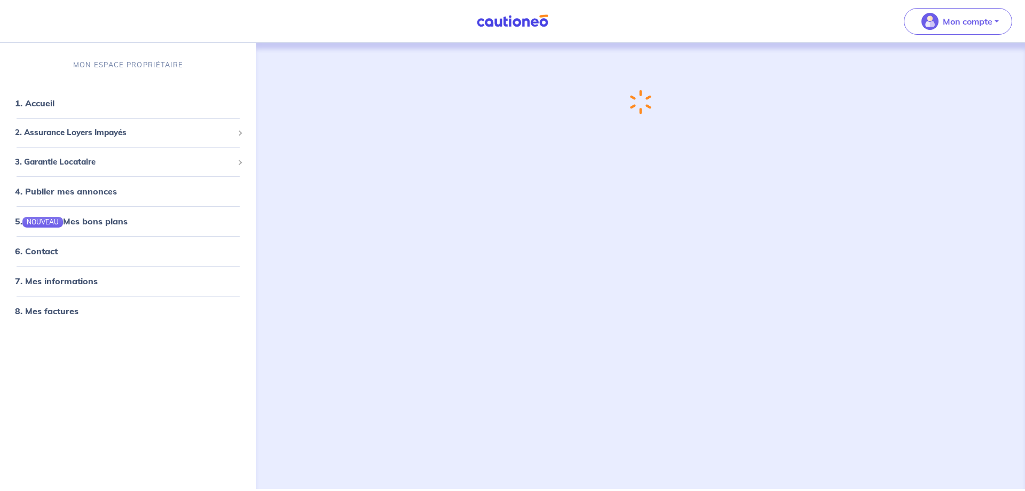  I want to click on a: 4. Publier mes annonces, so click(66, 191).